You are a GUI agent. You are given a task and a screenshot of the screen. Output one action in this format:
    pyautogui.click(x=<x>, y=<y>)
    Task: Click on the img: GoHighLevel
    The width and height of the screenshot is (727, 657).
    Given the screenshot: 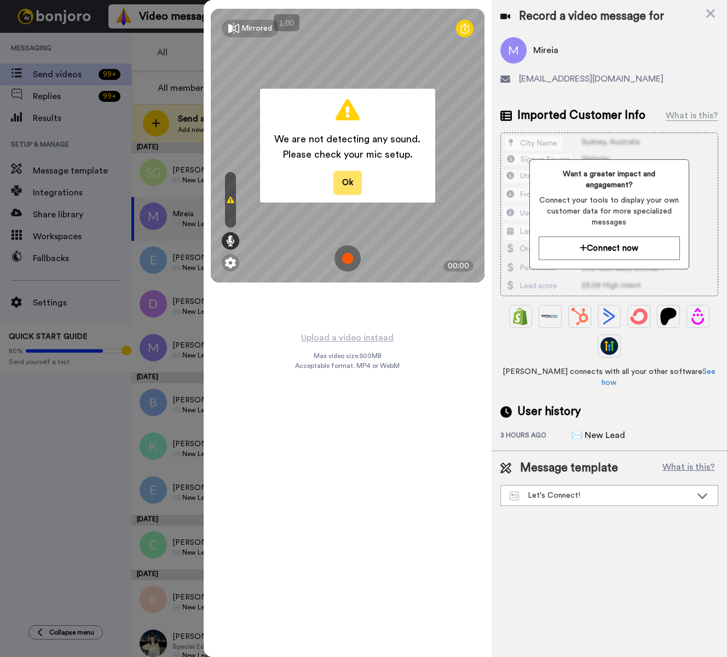 What is the action you would take?
    pyautogui.click(x=609, y=346)
    